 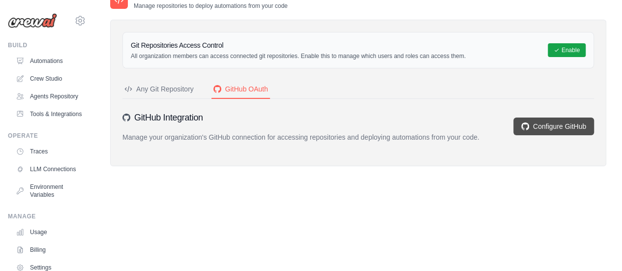 I want to click on a: Environment Variables, so click(x=49, y=191).